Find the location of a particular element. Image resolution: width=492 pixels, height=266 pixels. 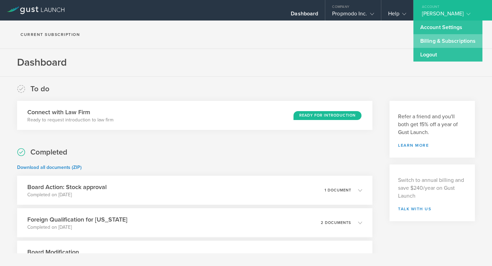

p: 1 document is located at coordinates (338, 190).